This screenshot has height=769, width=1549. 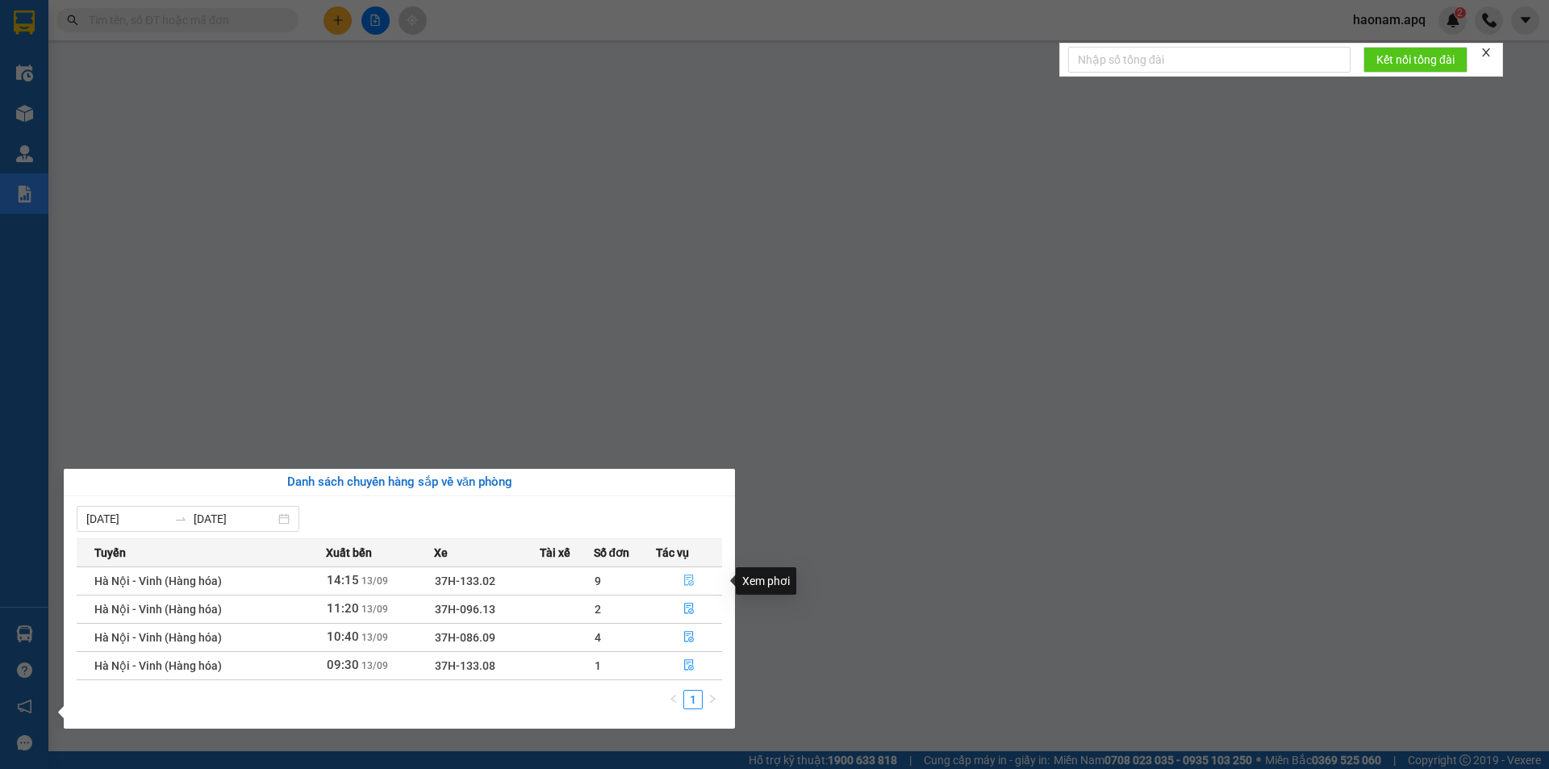 What do you see at coordinates (441, 553) in the screenshot?
I see `span: Xe` at bounding box center [441, 553].